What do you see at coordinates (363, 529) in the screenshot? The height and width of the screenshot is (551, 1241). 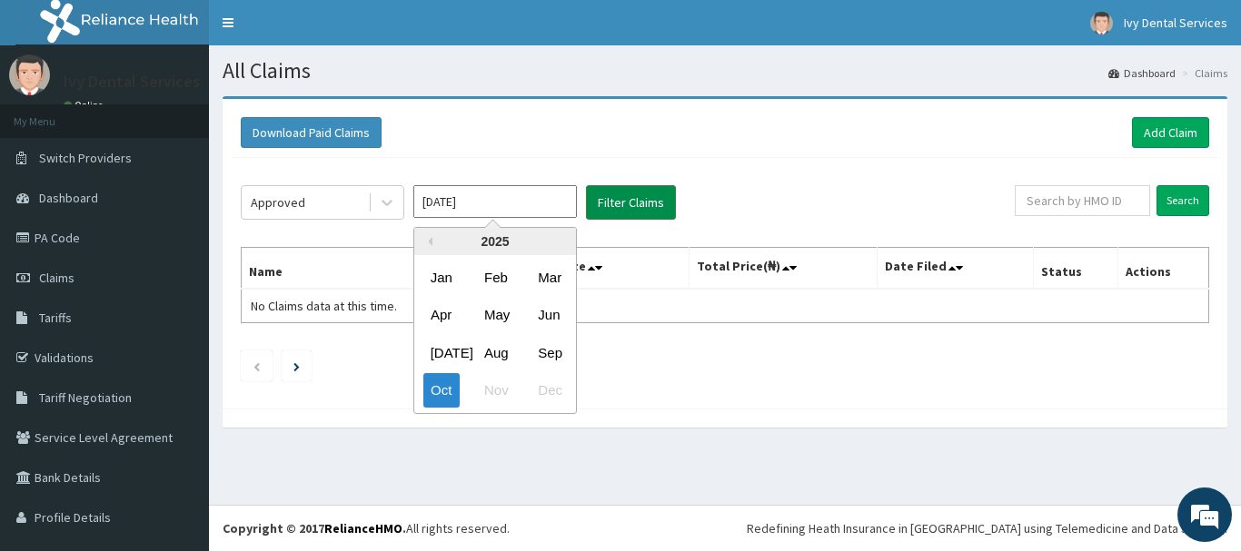 I see `a: RelianceHMO` at bounding box center [363, 529].